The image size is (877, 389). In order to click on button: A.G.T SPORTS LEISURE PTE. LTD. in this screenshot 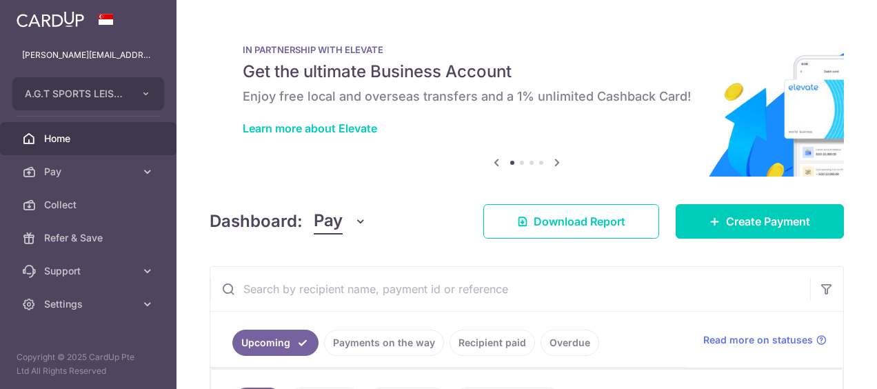, I will do `click(88, 94)`.